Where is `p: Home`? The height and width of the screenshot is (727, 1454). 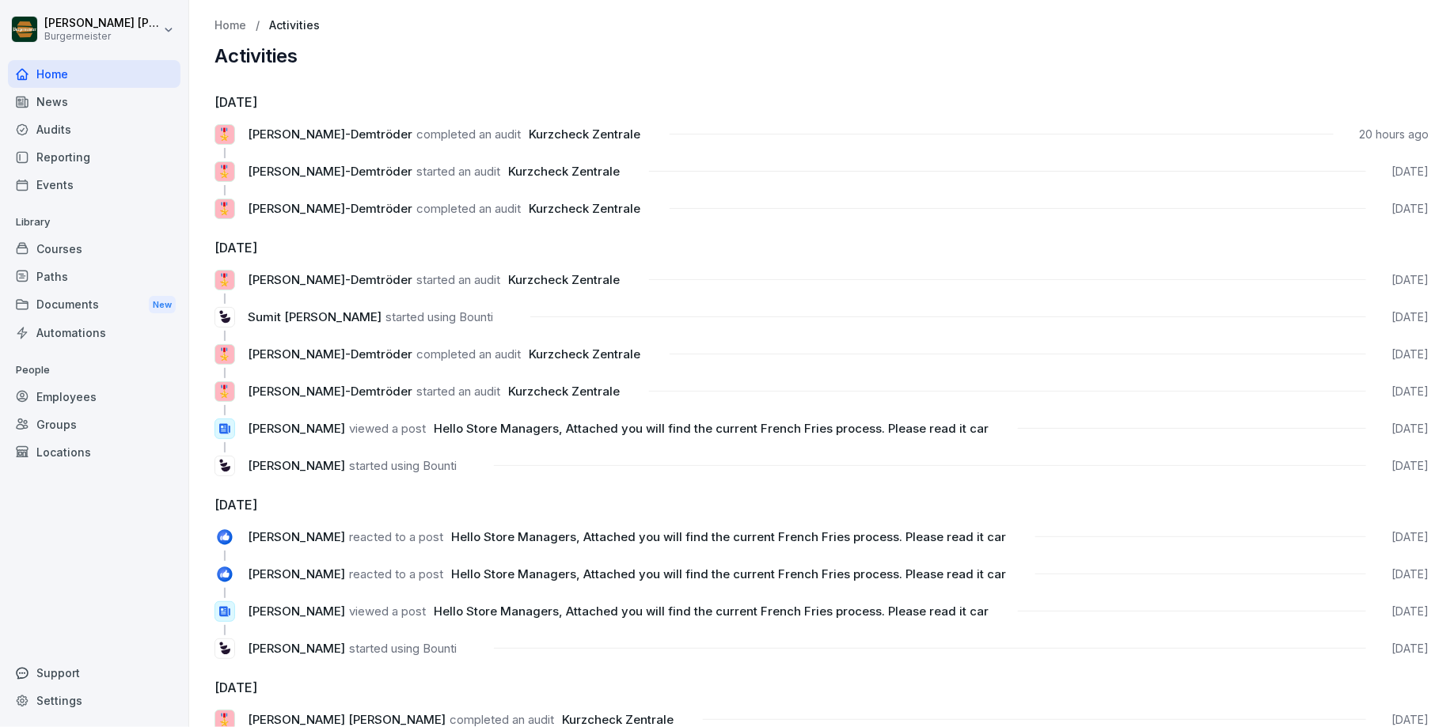
p: Home is located at coordinates (230, 25).